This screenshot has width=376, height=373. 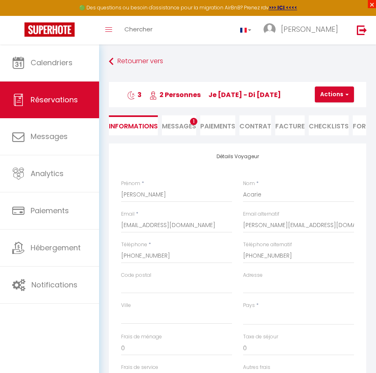 What do you see at coordinates (290, 125) in the screenshot?
I see `li: Facture` at bounding box center [290, 125].